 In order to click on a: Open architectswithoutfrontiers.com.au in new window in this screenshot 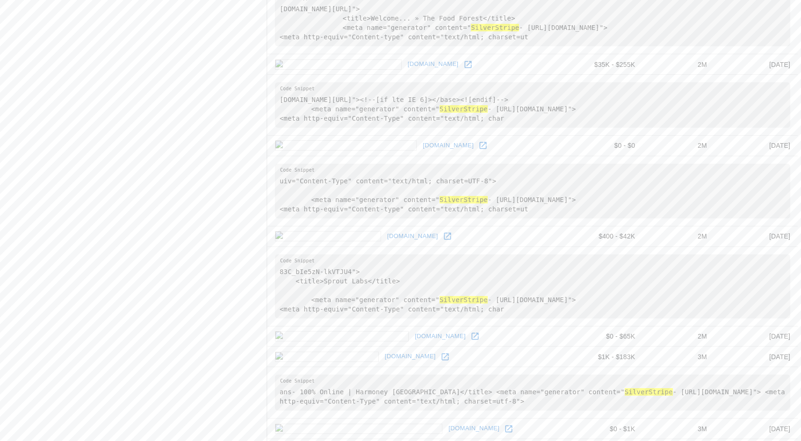, I will do `click(509, 429)`.